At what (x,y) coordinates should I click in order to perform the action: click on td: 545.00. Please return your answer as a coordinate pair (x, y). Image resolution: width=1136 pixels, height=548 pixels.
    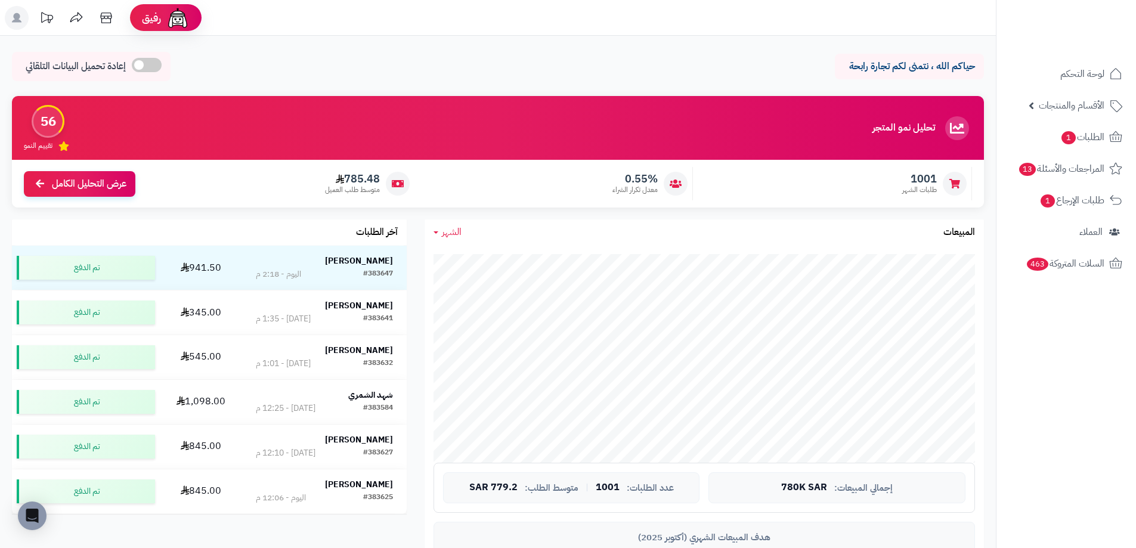
    Looking at the image, I should click on (201, 357).